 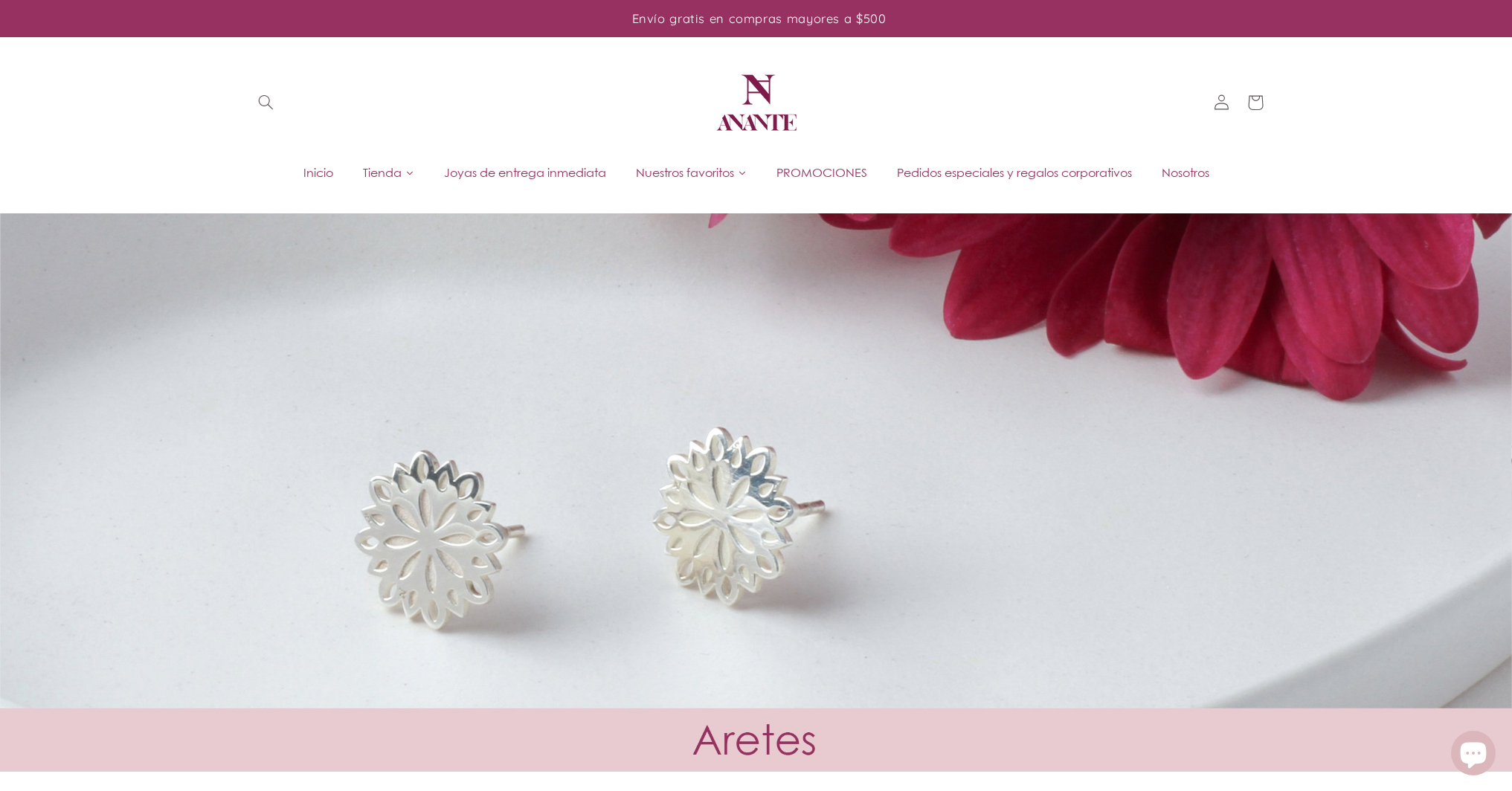 What do you see at coordinates (388, 172) in the screenshot?
I see `a: Tienda` at bounding box center [388, 172].